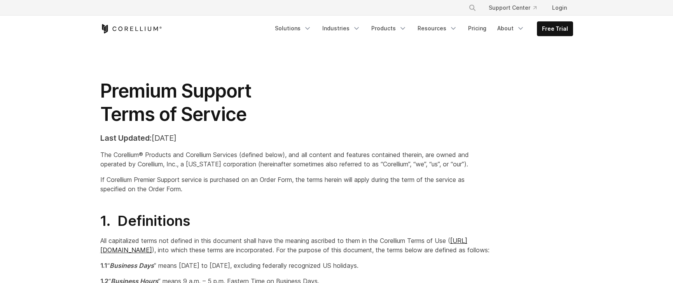 The image size is (673, 283). I want to click on p: The Corellium® Products and Corellium Services (defined below), and all content and features cont..., so click(296, 159).